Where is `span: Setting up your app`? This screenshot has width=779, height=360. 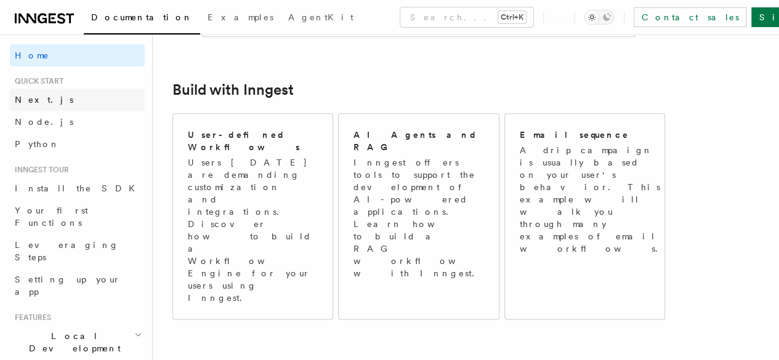
span: Setting up your app is located at coordinates (68, 286).